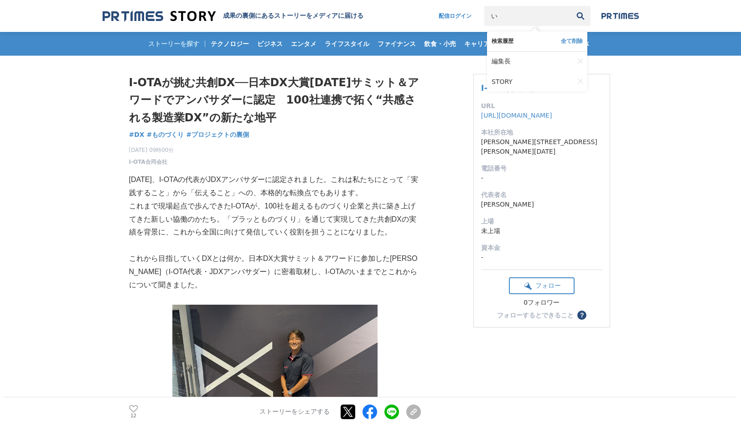 Image resolution: width=741 pixels, height=426 pixels. What do you see at coordinates (487, 44) in the screenshot?
I see `a: キャリア・教育` at bounding box center [487, 44].